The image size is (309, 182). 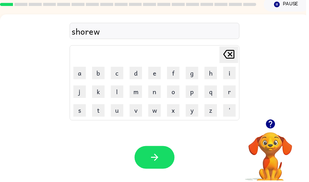 What do you see at coordinates (137, 93) in the screenshot?
I see `button: m` at bounding box center [137, 93].